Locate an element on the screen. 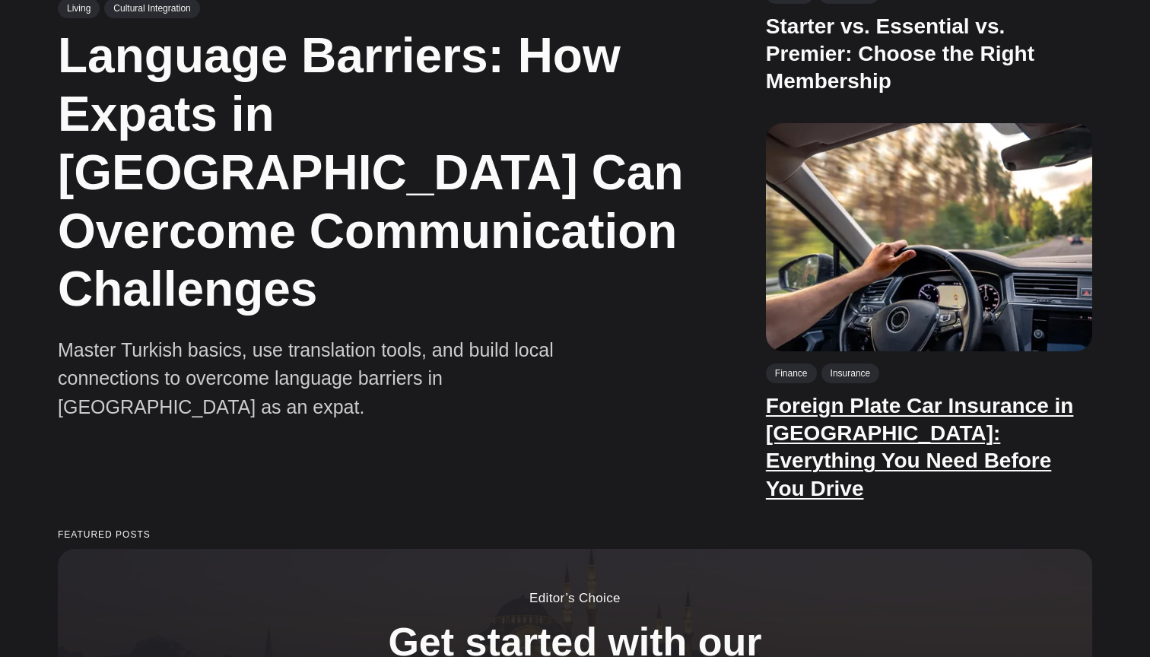 The height and width of the screenshot is (657, 1150). a: Finance is located at coordinates (791, 373).